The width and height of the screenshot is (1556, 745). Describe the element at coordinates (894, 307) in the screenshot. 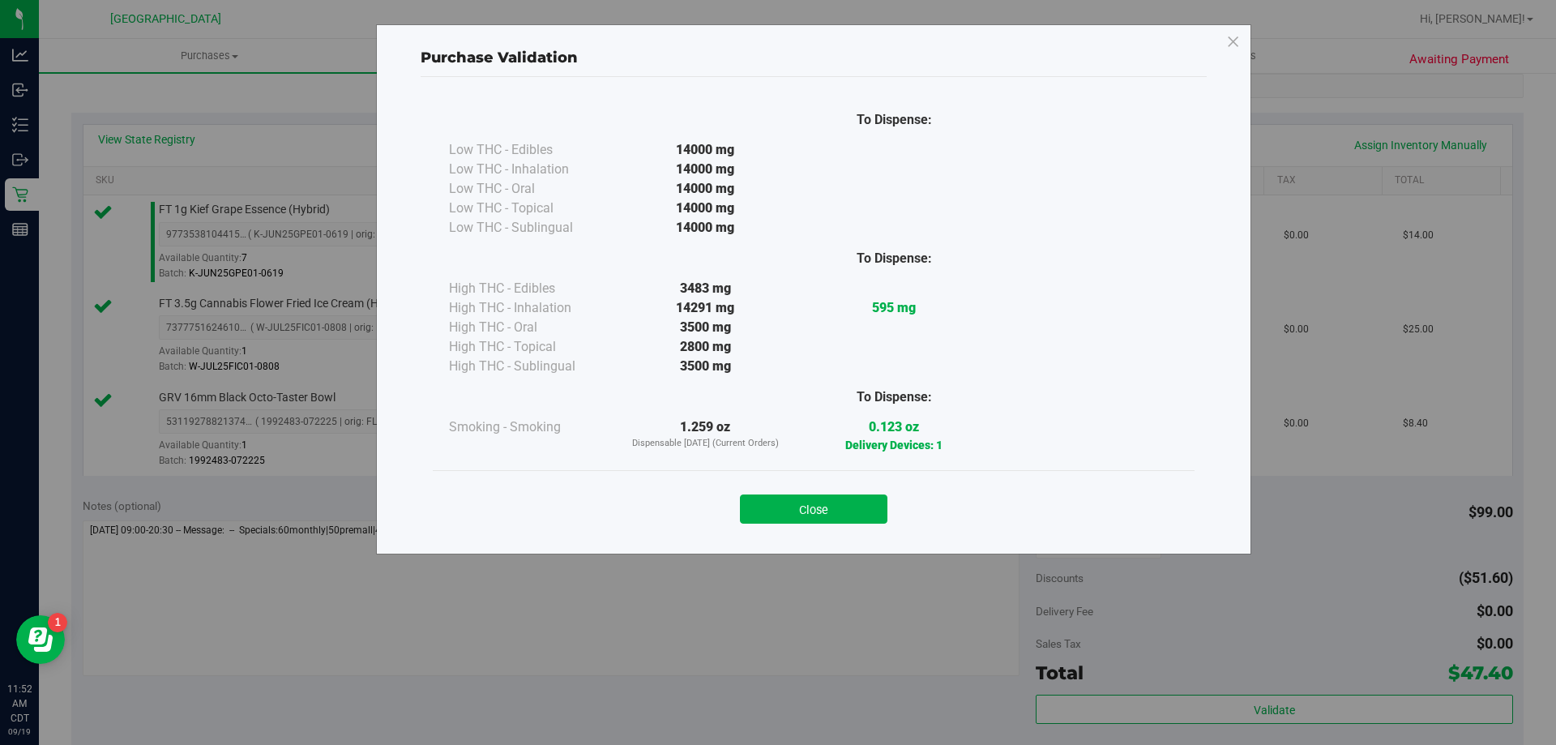

I see `strong: 595 mg` at that location.